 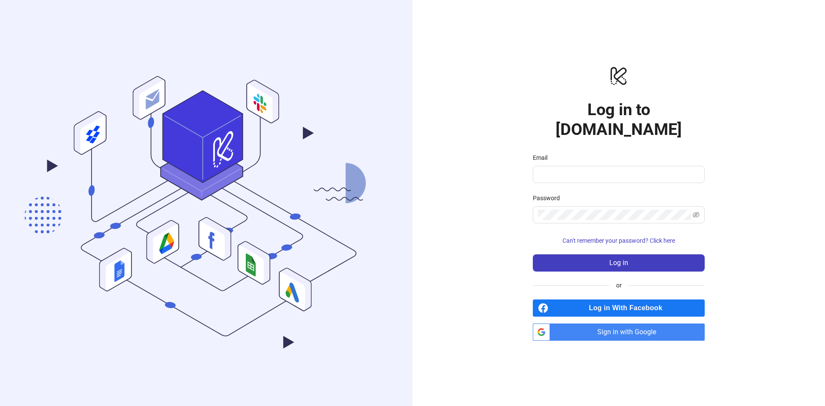 I want to click on a: Can't remember your password? Click here, so click(x=619, y=241).